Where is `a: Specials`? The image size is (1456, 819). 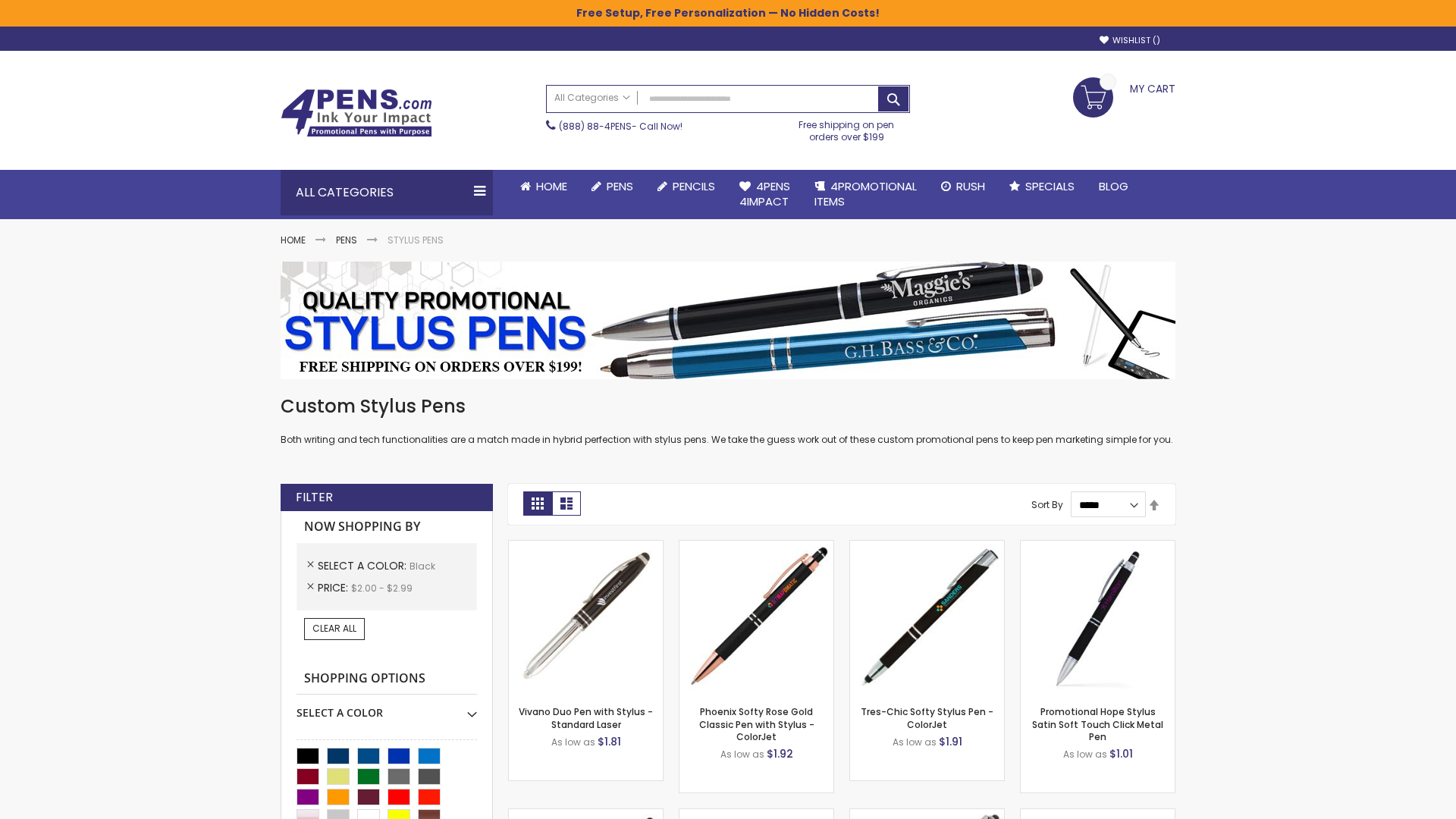
a: Specials is located at coordinates (1042, 187).